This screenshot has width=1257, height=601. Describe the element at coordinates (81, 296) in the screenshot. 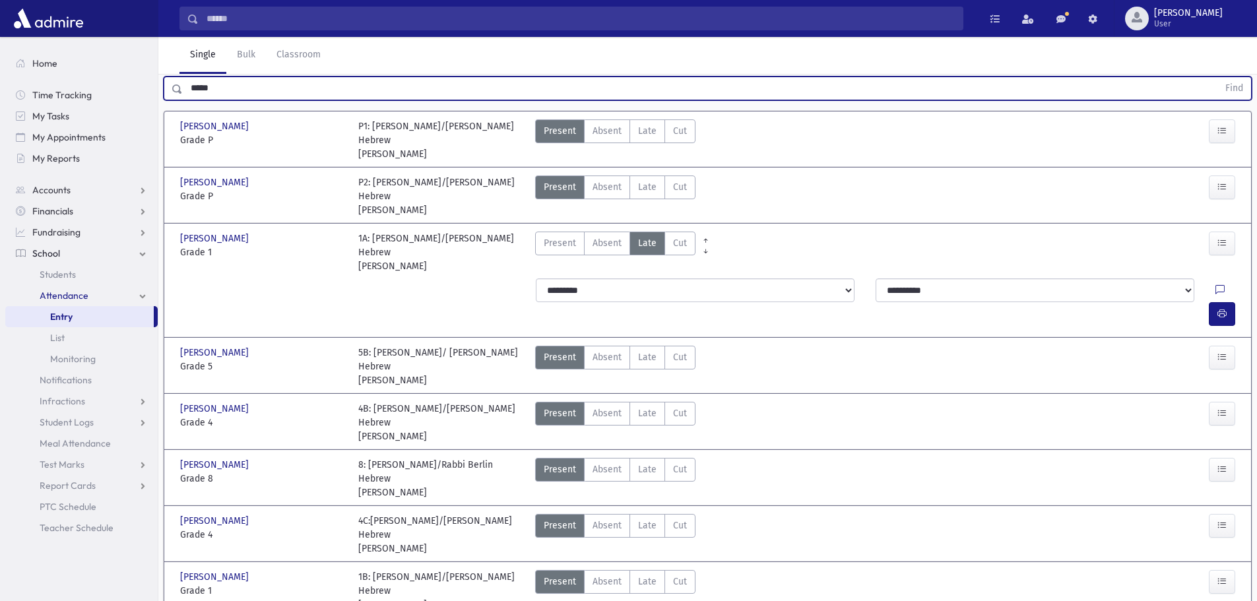

I see `a: Attendance` at that location.